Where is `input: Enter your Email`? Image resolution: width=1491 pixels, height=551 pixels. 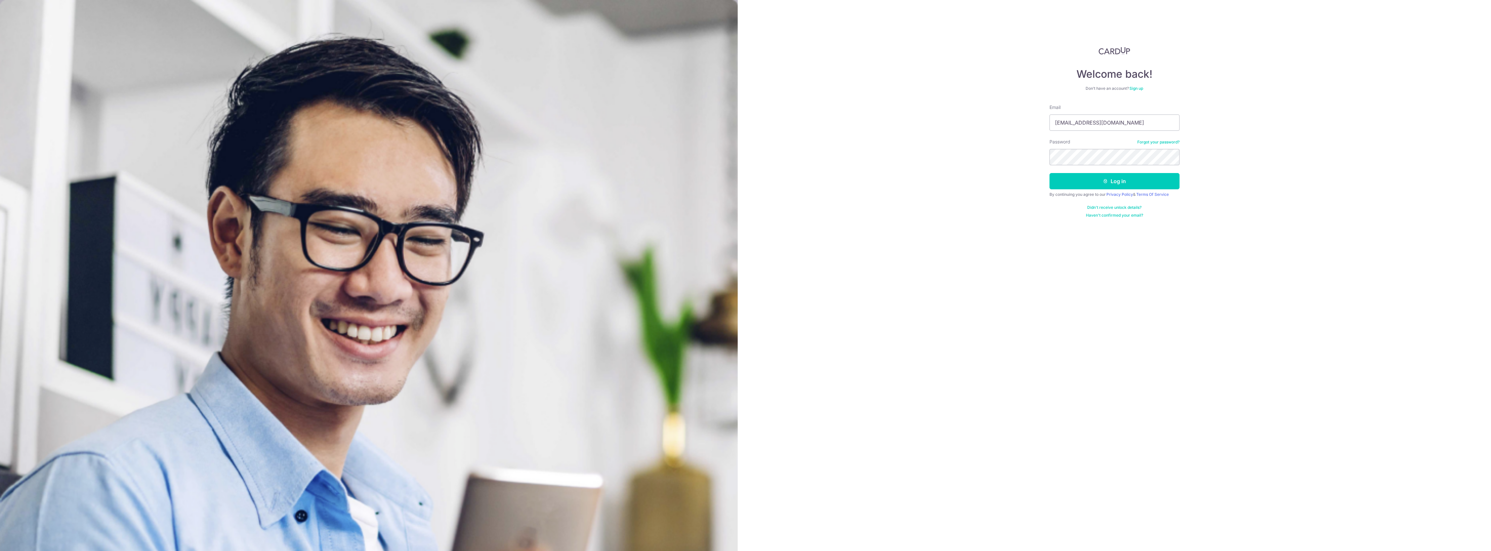 input: Enter your Email is located at coordinates (1114, 123).